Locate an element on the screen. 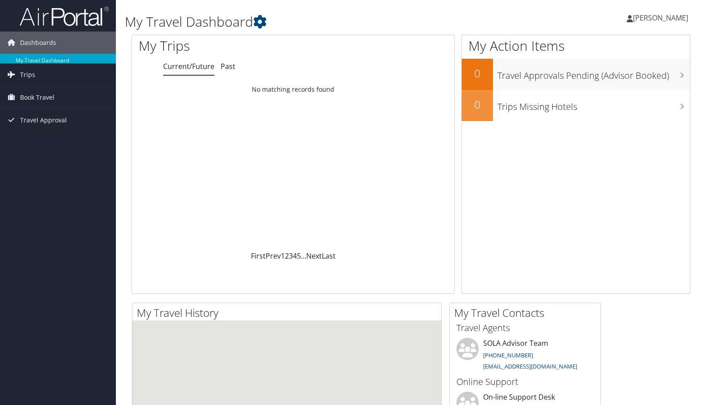 The image size is (706, 405). h2: My Travel History is located at coordinates (289, 313).